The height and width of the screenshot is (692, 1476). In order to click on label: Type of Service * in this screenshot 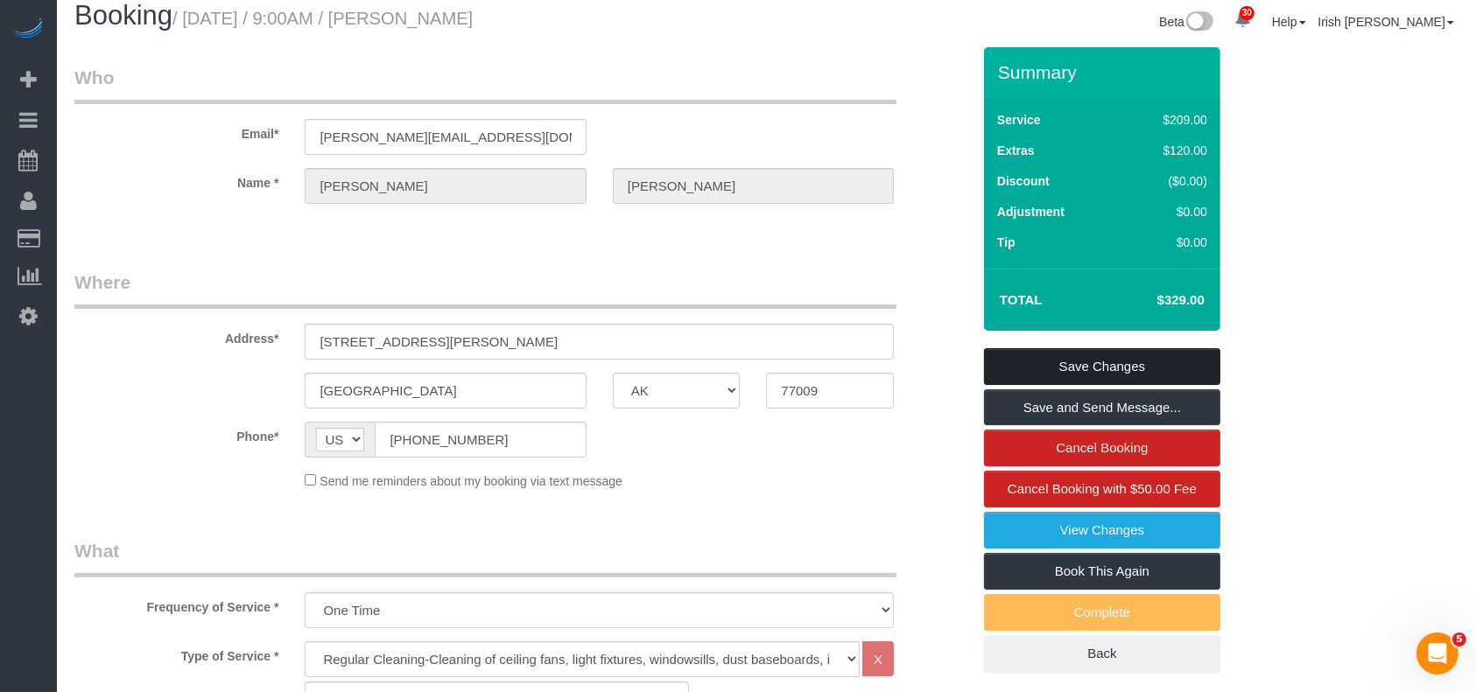, I will do `click(176, 653)`.